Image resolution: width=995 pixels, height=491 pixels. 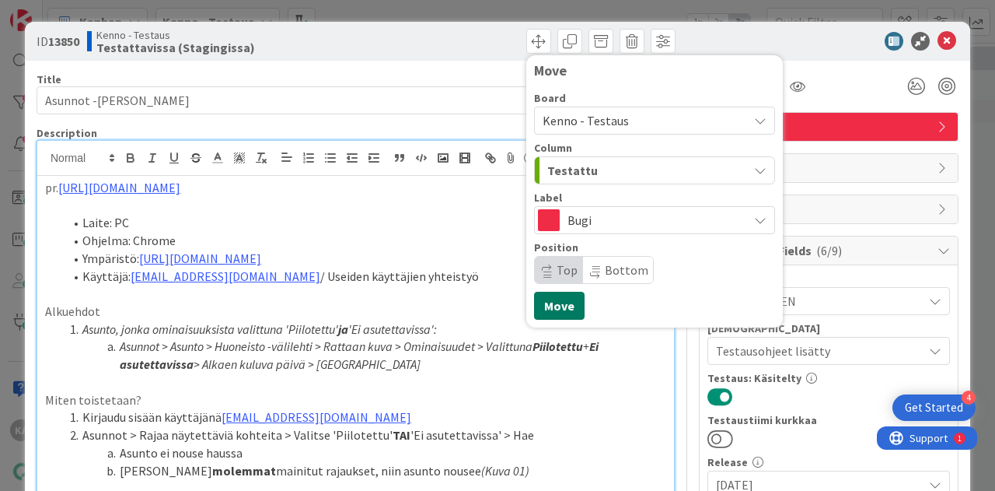 I want to click on div: Move, so click(x=655, y=71).